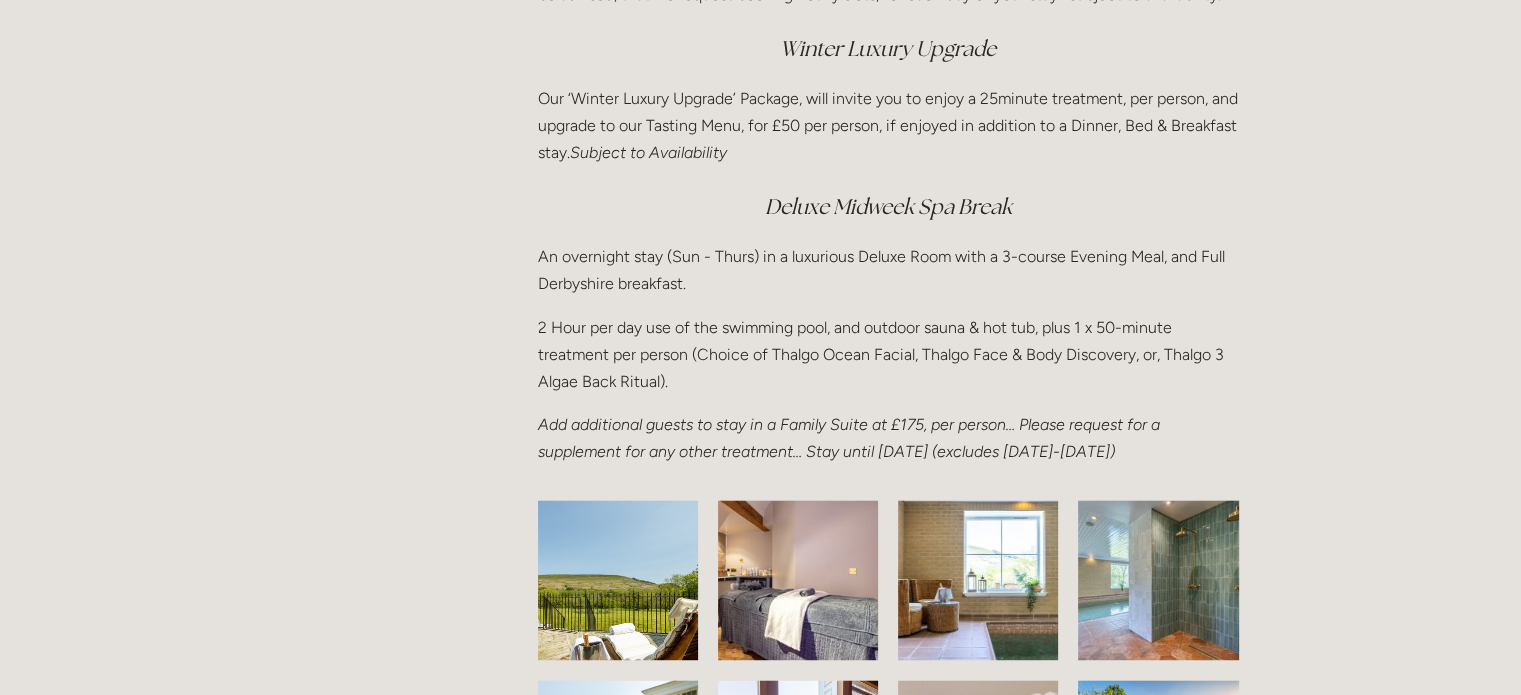 The image size is (1521, 695). I want to click on p: 2 Hour per day use of the swimming pool, and outdoor sauna & hot tub, plus 1 x 50-minute treatmen..., so click(888, 355).